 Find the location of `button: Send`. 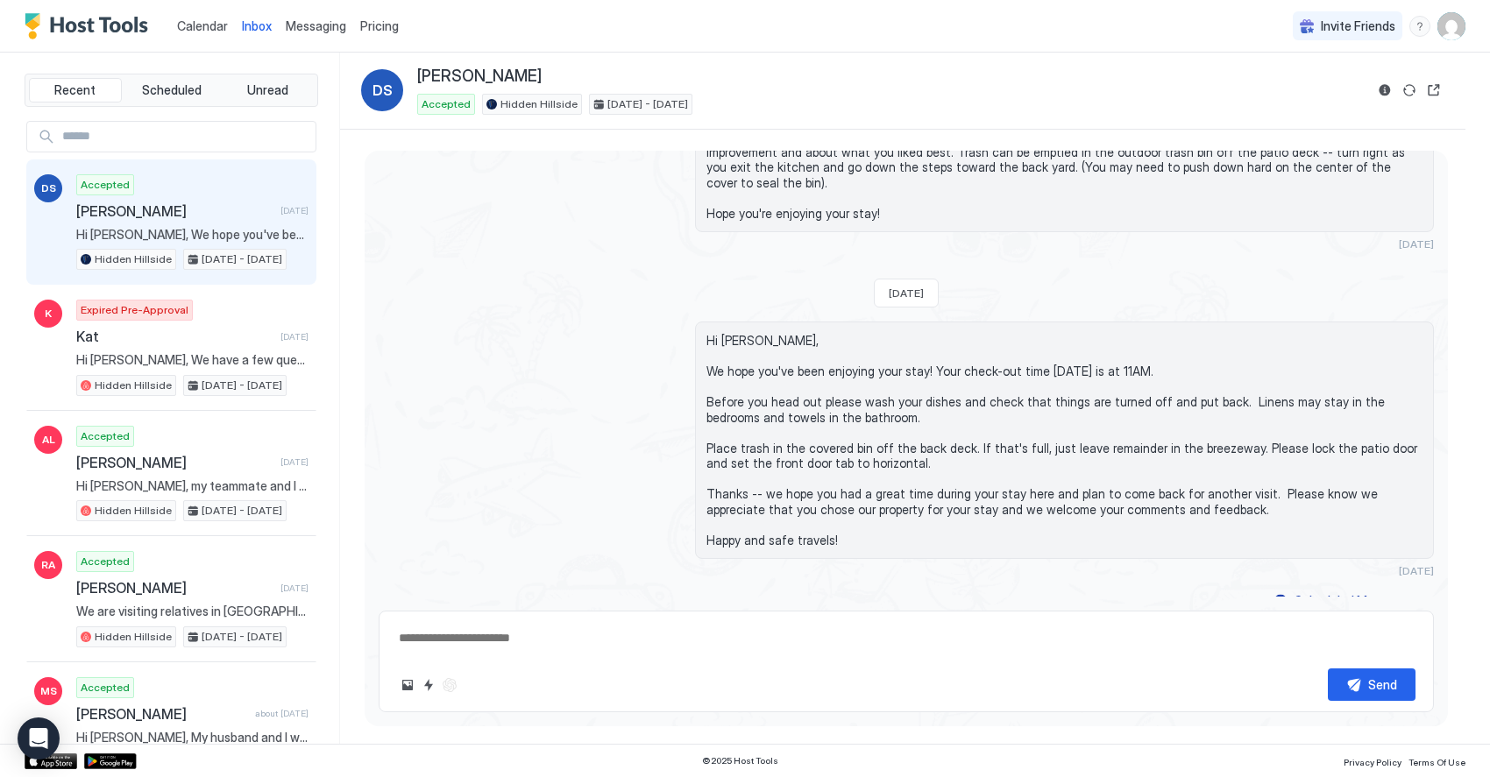

button: Send is located at coordinates (1372, 684).